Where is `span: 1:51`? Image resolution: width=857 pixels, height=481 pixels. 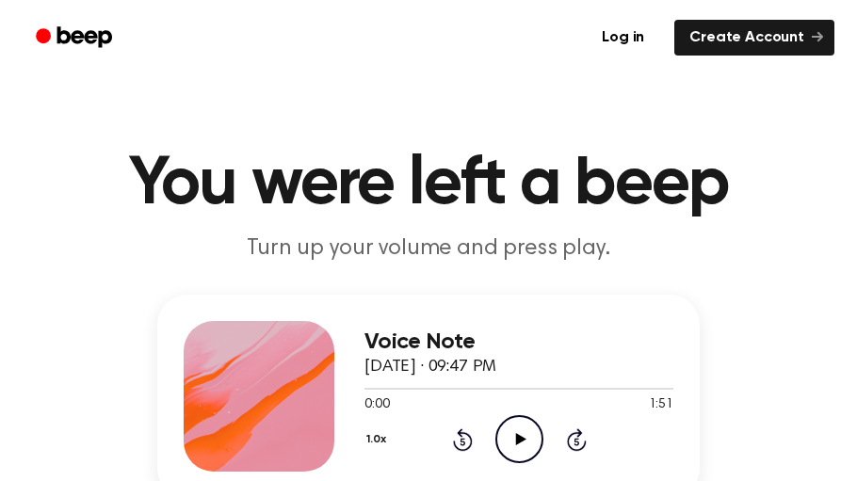
span: 1:51 is located at coordinates (661, 405).